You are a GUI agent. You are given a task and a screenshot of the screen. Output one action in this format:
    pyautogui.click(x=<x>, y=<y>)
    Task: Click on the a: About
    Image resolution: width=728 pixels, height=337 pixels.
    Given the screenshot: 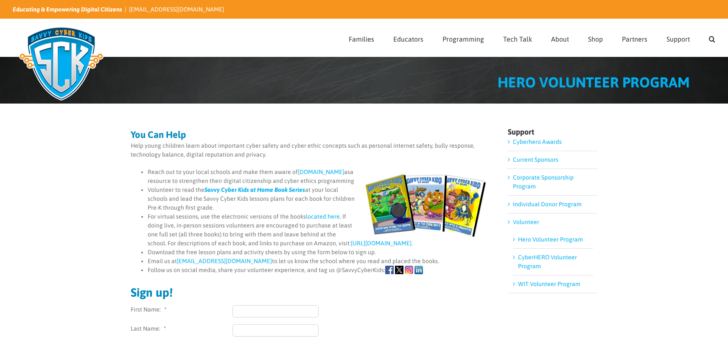 What is the action you would take?
    pyautogui.click(x=560, y=38)
    